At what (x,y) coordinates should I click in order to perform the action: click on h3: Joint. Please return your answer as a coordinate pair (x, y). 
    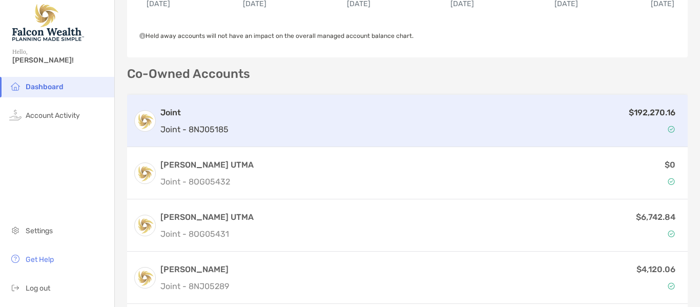
    Looking at the image, I should click on (194, 113).